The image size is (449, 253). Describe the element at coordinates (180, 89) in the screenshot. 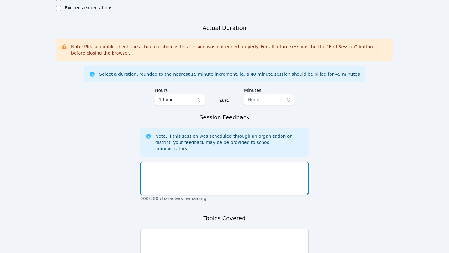

I see `label: Hours` at that location.